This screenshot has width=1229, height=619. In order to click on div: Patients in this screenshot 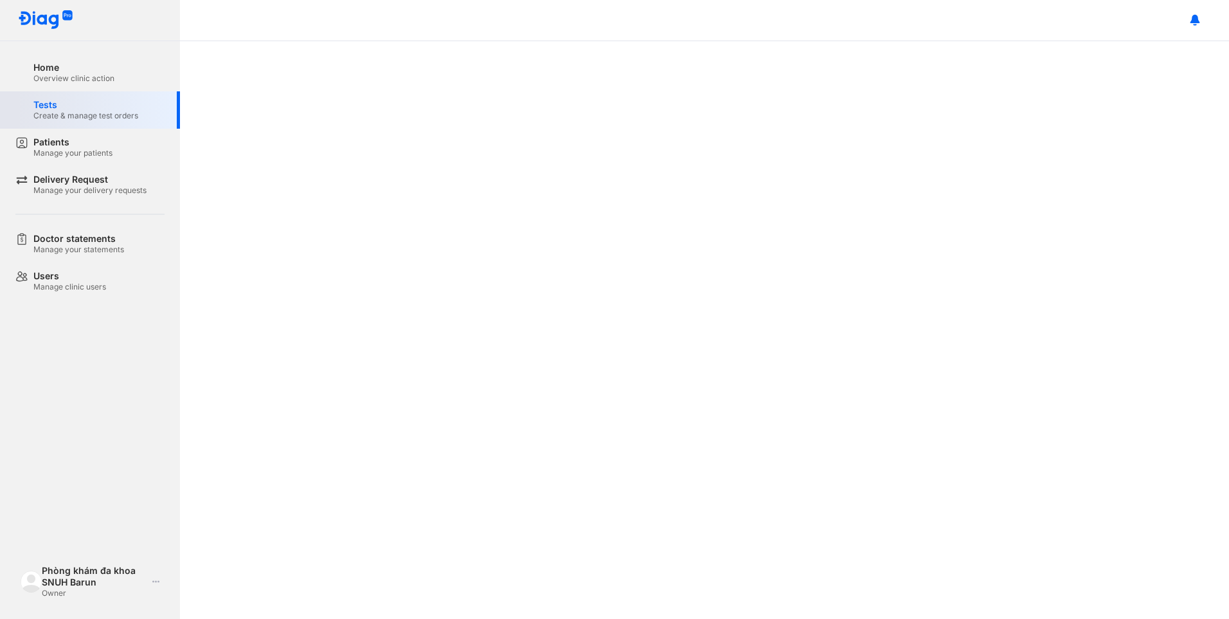, I will do `click(73, 142)`.